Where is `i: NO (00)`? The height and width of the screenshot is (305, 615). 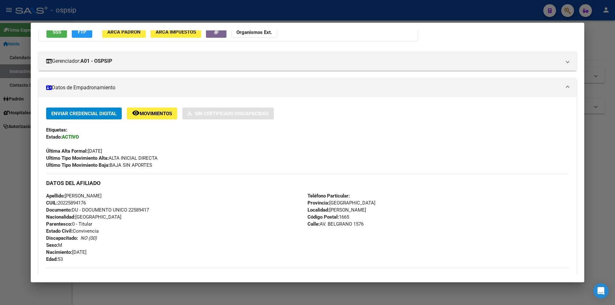 i: NO (00) is located at coordinates (88, 238).